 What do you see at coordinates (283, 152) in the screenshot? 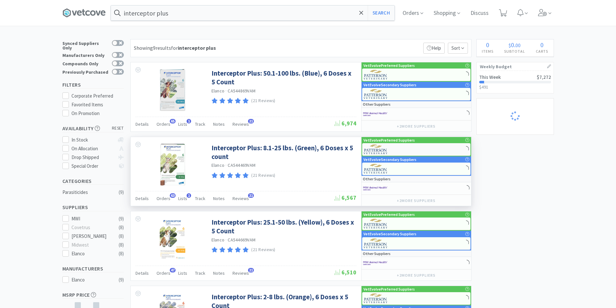
I see `a: Interceptor Plus: 8.1-25 lbs. (Green), 6 Doses x 5 count` at bounding box center [283, 152].